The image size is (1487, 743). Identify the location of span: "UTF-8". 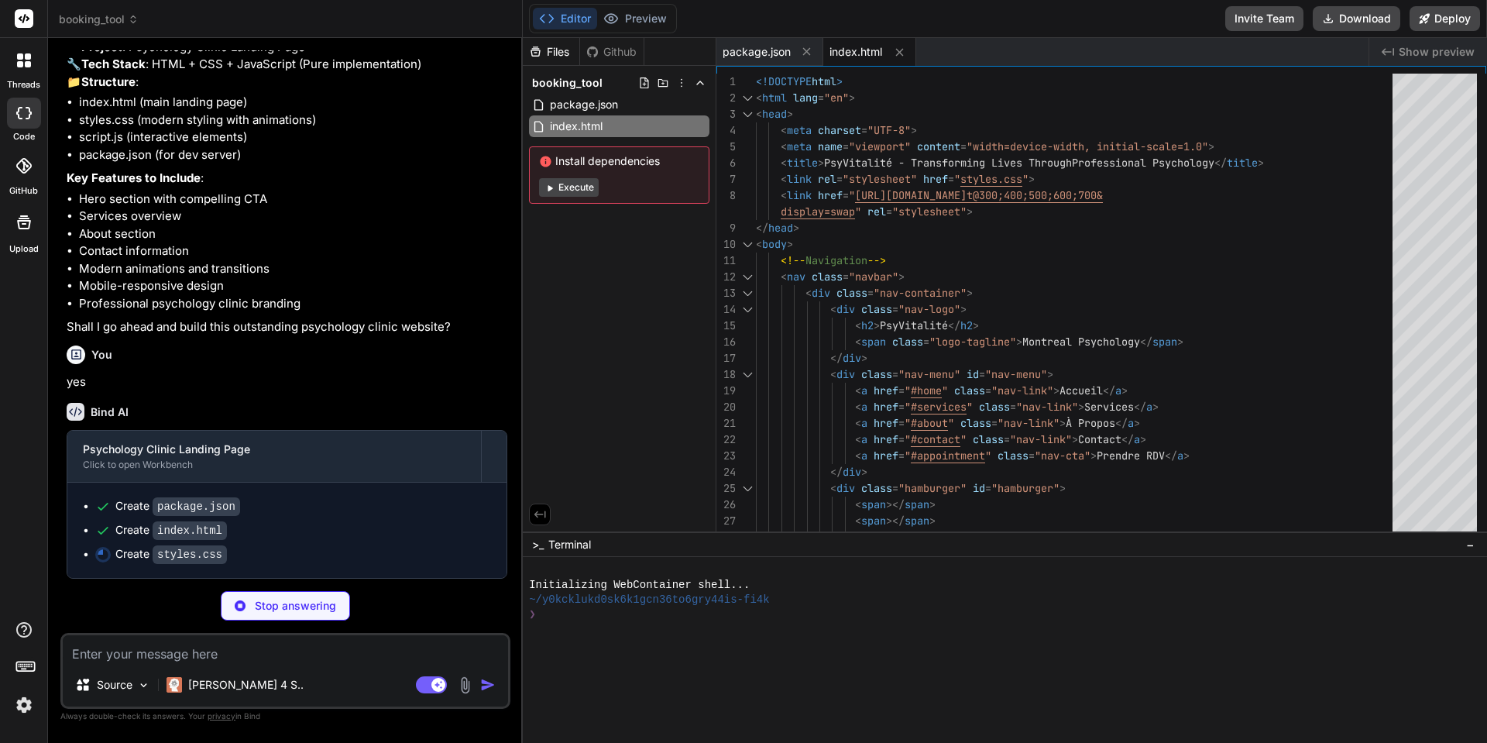
(889, 130).